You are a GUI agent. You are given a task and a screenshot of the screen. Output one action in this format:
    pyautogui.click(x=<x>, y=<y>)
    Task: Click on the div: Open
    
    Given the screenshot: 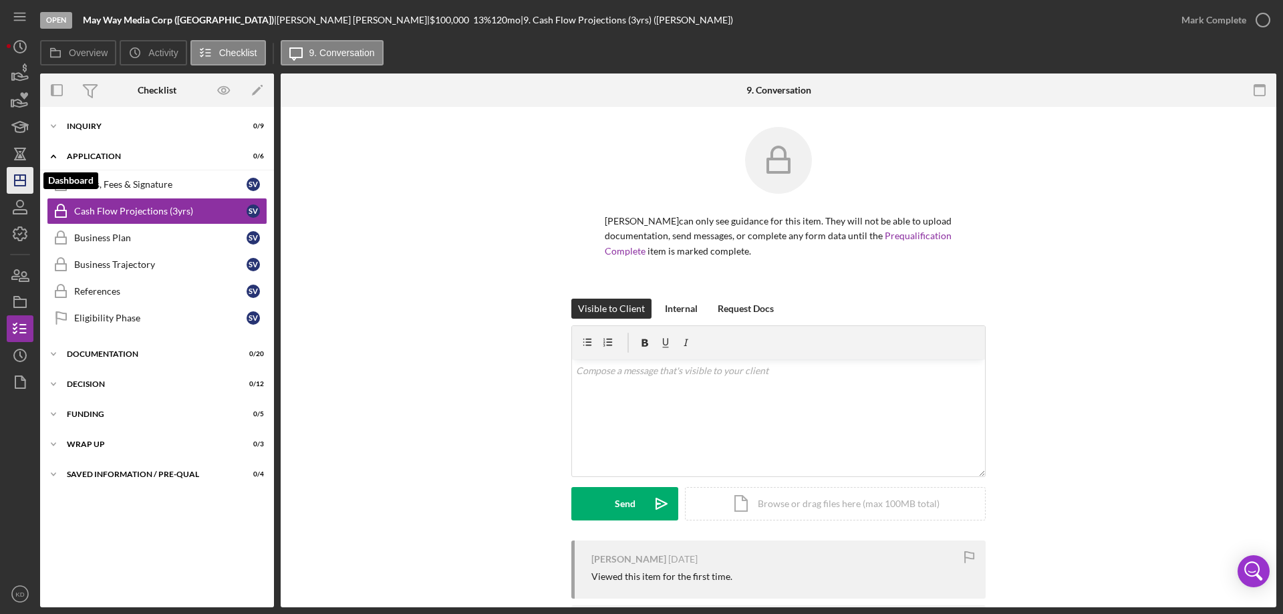 What is the action you would take?
    pyautogui.click(x=56, y=20)
    